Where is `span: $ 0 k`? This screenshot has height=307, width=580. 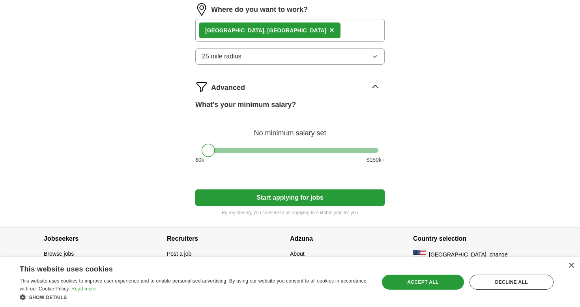 span: $ 0 k is located at coordinates (200, 160).